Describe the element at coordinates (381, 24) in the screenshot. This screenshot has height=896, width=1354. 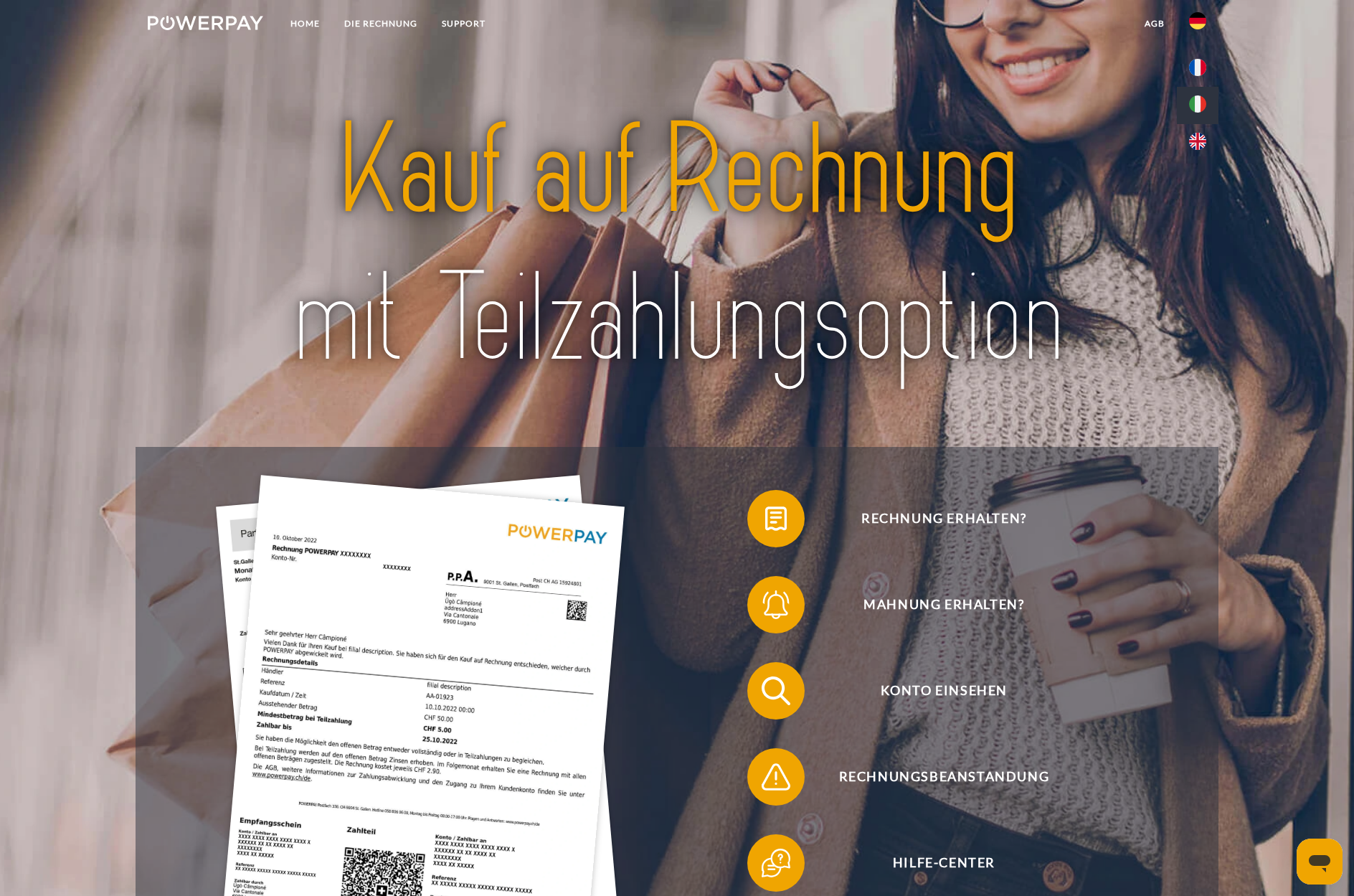
I see `a: DIE RECHNUNG` at that location.